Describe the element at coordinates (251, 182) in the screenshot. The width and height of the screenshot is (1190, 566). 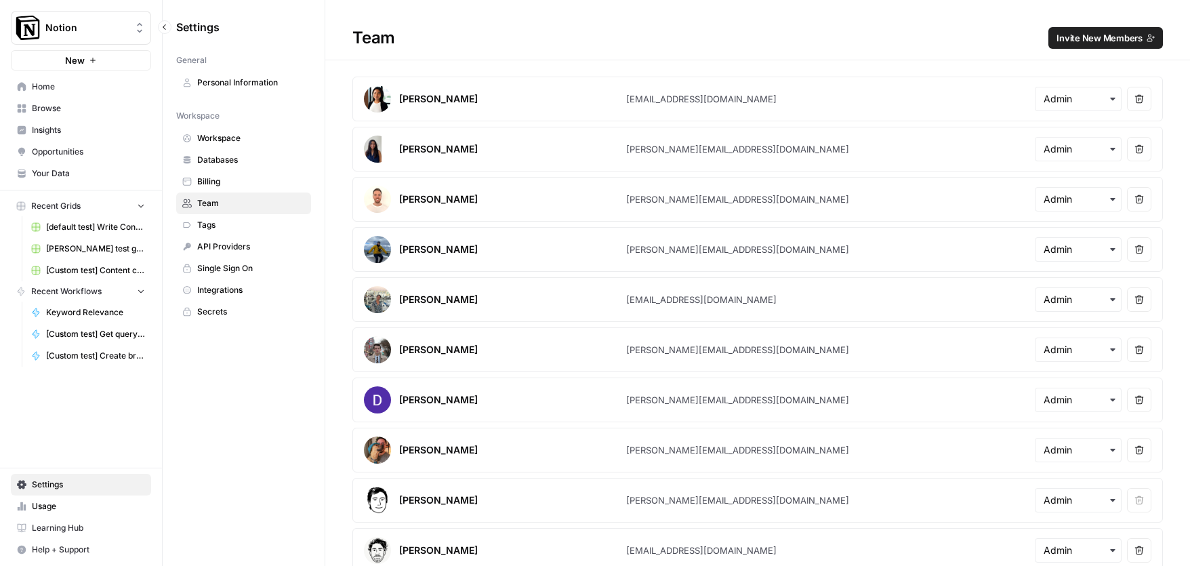
I see `span: Billing` at that location.